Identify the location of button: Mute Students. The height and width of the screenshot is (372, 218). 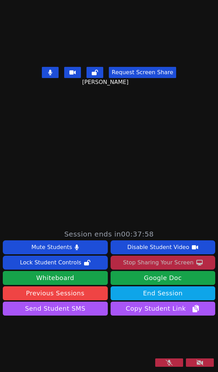
(55, 247).